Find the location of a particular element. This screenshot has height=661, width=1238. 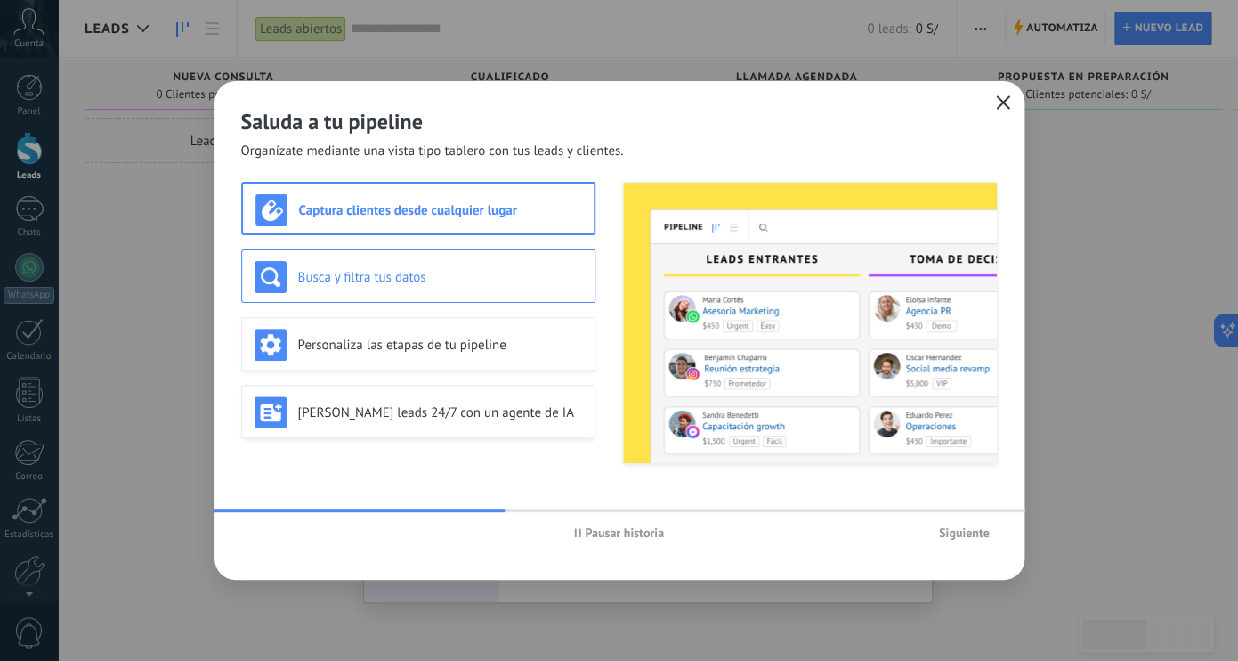

h3: Personaliza las etapas de tu pipeline is located at coordinates (440, 345).